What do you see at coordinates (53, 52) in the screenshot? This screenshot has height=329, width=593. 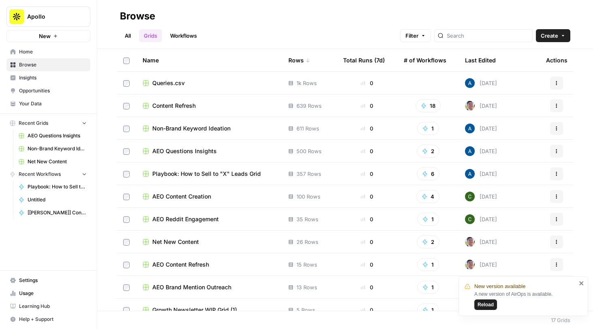 I see `span: Home` at bounding box center [53, 52].